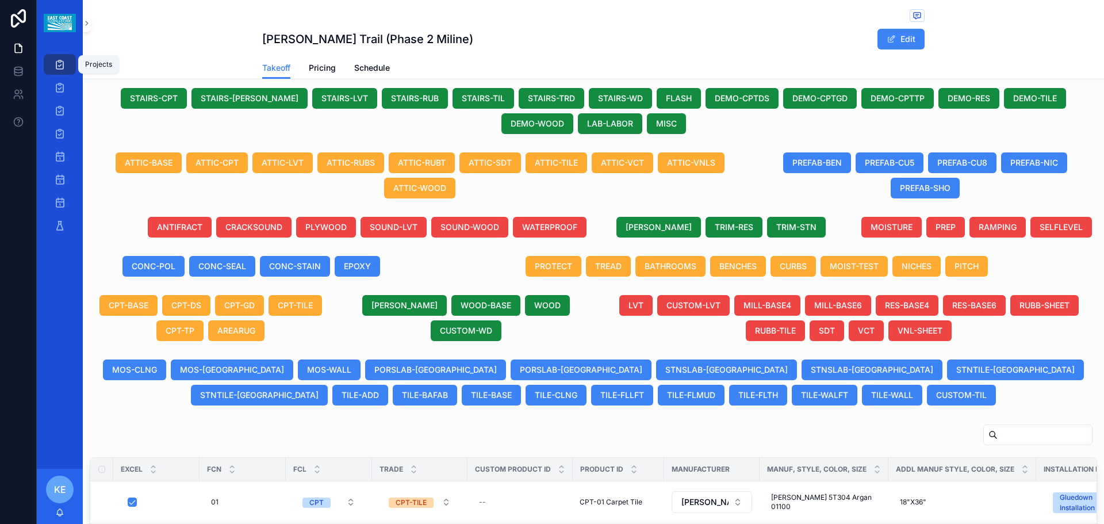 This screenshot has width=1104, height=524. What do you see at coordinates (148, 163) in the screenshot?
I see `button: ATTIC-BASE` at bounding box center [148, 163].